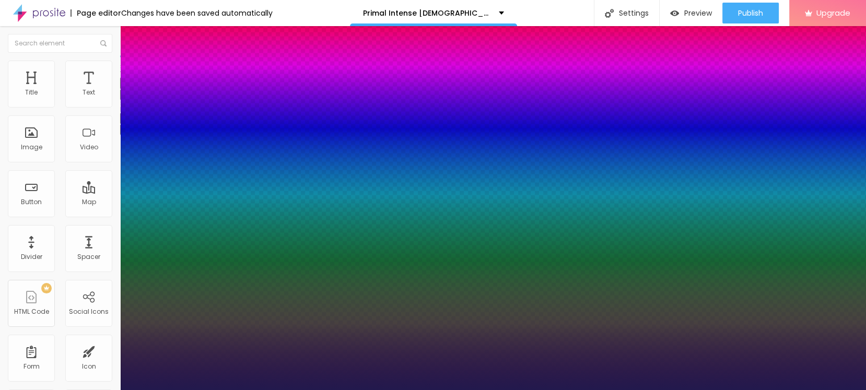 The height and width of the screenshot is (390, 866). What do you see at coordinates (31, 92) in the screenshot?
I see `div: Title` at bounding box center [31, 92].